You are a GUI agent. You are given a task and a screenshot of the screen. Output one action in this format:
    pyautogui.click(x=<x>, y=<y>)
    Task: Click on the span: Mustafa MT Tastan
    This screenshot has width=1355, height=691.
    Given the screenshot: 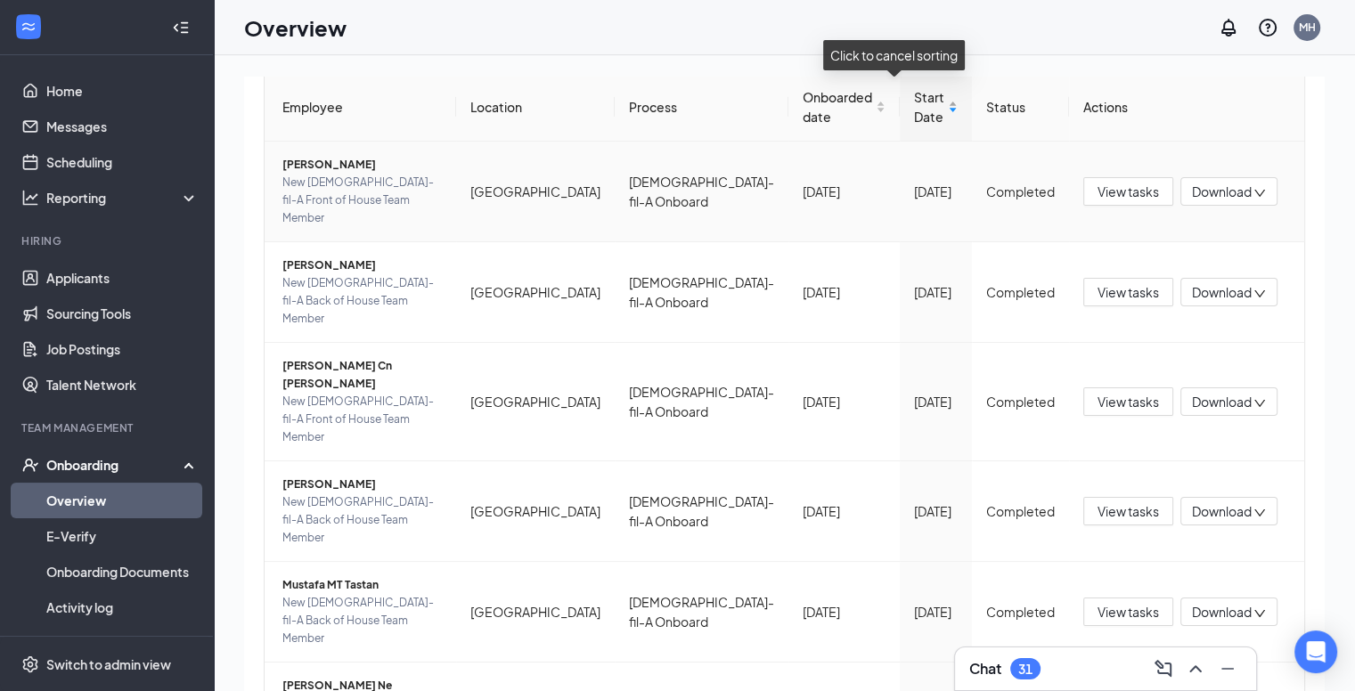 What is the action you would take?
    pyautogui.click(x=362, y=585)
    